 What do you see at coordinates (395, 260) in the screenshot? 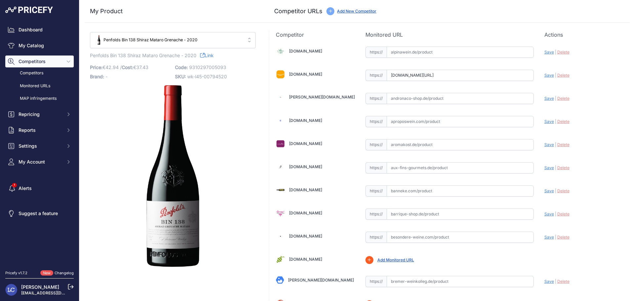
I see `a: Add Monitored URL` at bounding box center [395, 260].